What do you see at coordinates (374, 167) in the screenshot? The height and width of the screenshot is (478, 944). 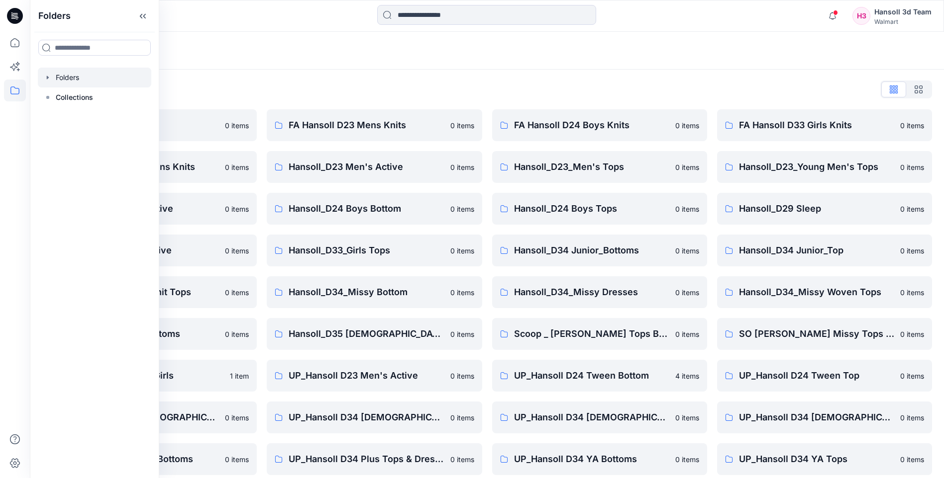 I see `a: Hansoll_D23 Men's Active0 items` at bounding box center [374, 167].